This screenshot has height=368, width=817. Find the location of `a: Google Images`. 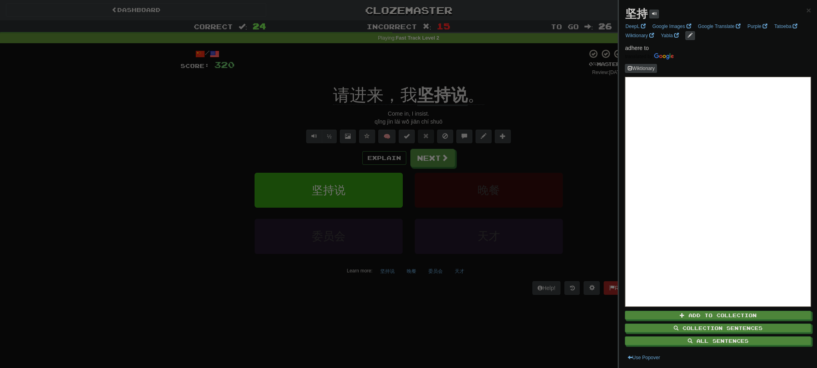

a: Google Images is located at coordinates (671, 26).